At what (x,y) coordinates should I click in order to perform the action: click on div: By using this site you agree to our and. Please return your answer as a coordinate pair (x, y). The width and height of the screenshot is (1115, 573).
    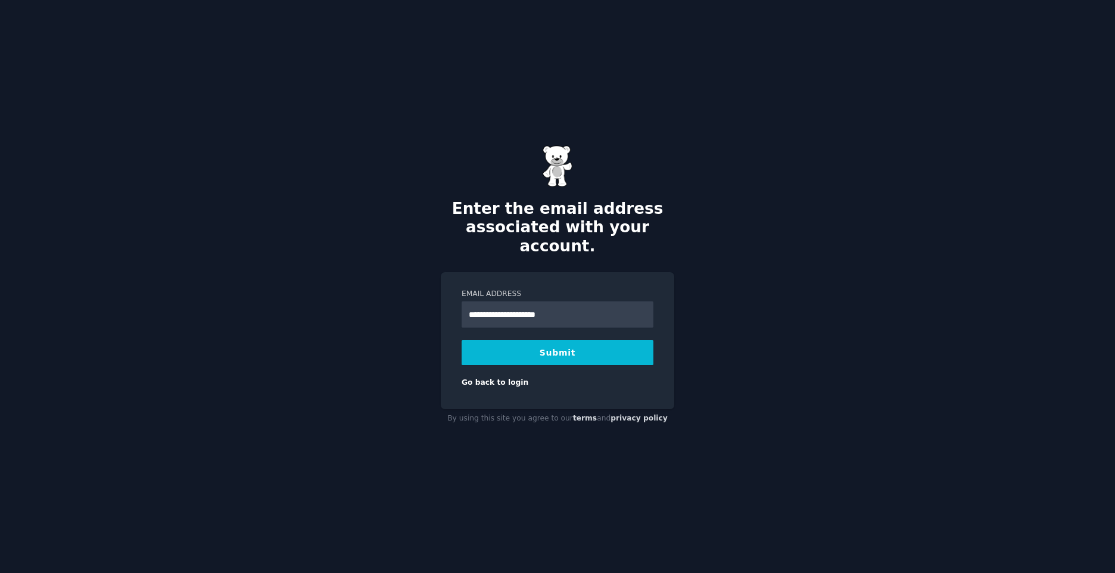
    Looking at the image, I should click on (558, 419).